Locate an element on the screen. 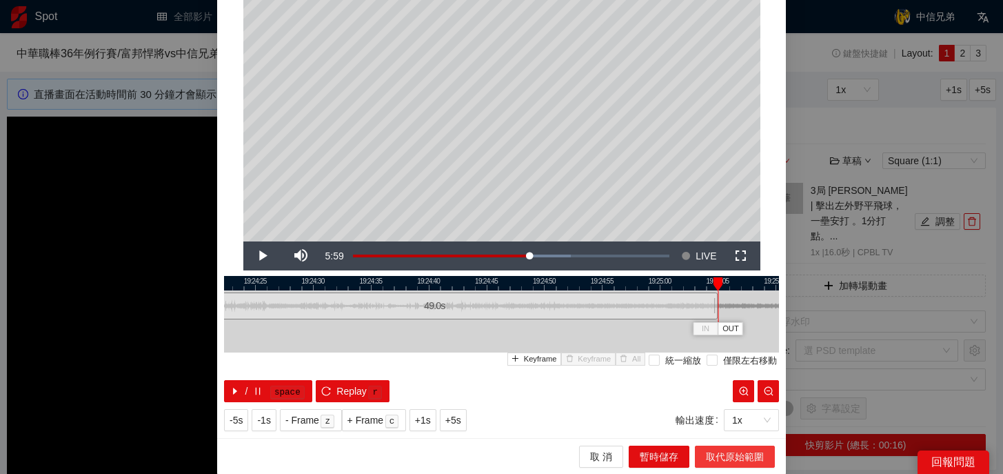 The width and height of the screenshot is (1003, 474). span: caret-right is located at coordinates (235, 392).